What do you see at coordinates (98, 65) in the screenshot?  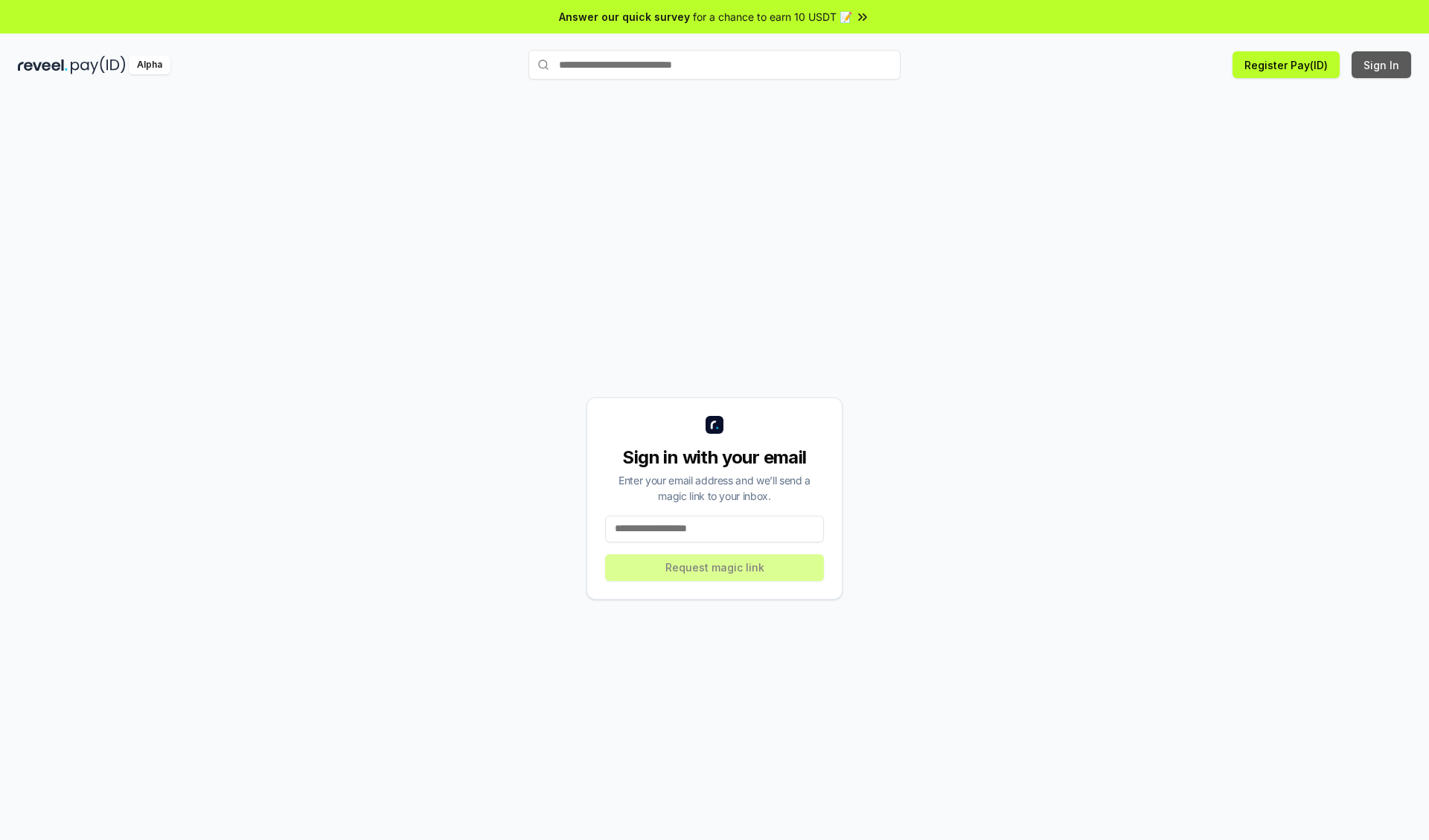 I see `img: pay_id` at bounding box center [98, 65].